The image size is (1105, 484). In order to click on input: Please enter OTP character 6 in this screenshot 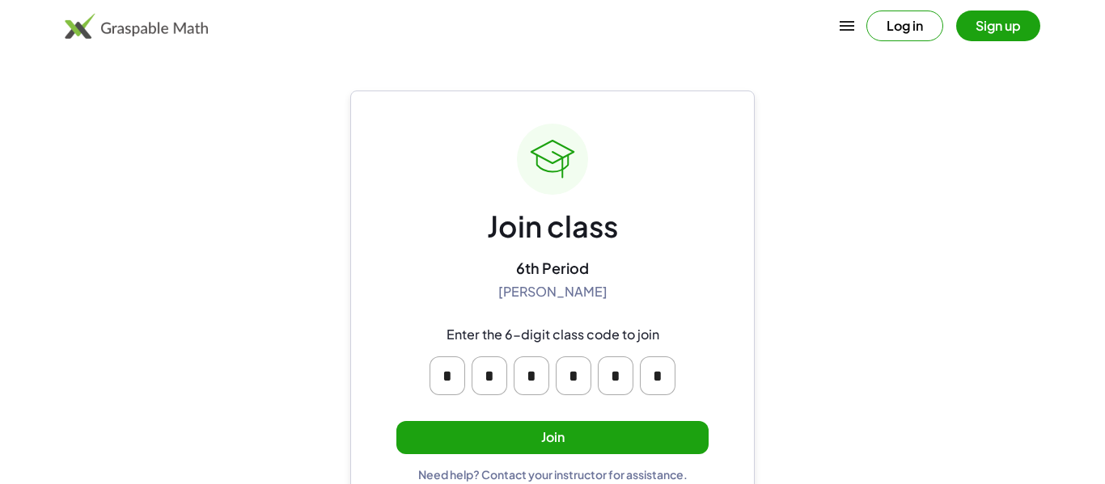, I will do `click(657, 376)`.